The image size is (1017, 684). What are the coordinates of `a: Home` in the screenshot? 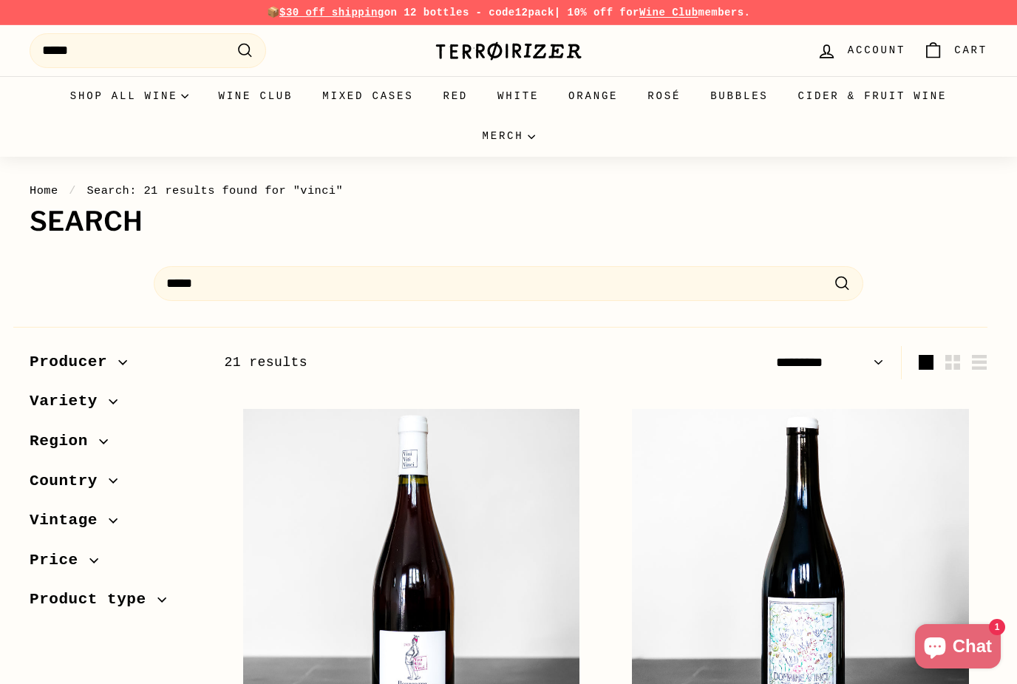 It's located at (44, 191).